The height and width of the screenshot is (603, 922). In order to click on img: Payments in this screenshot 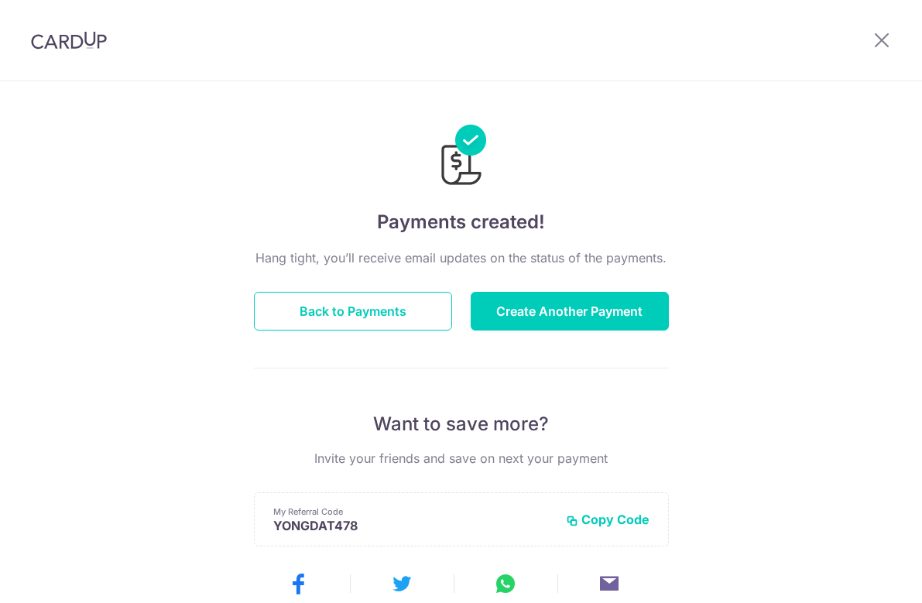, I will do `click(461, 157)`.